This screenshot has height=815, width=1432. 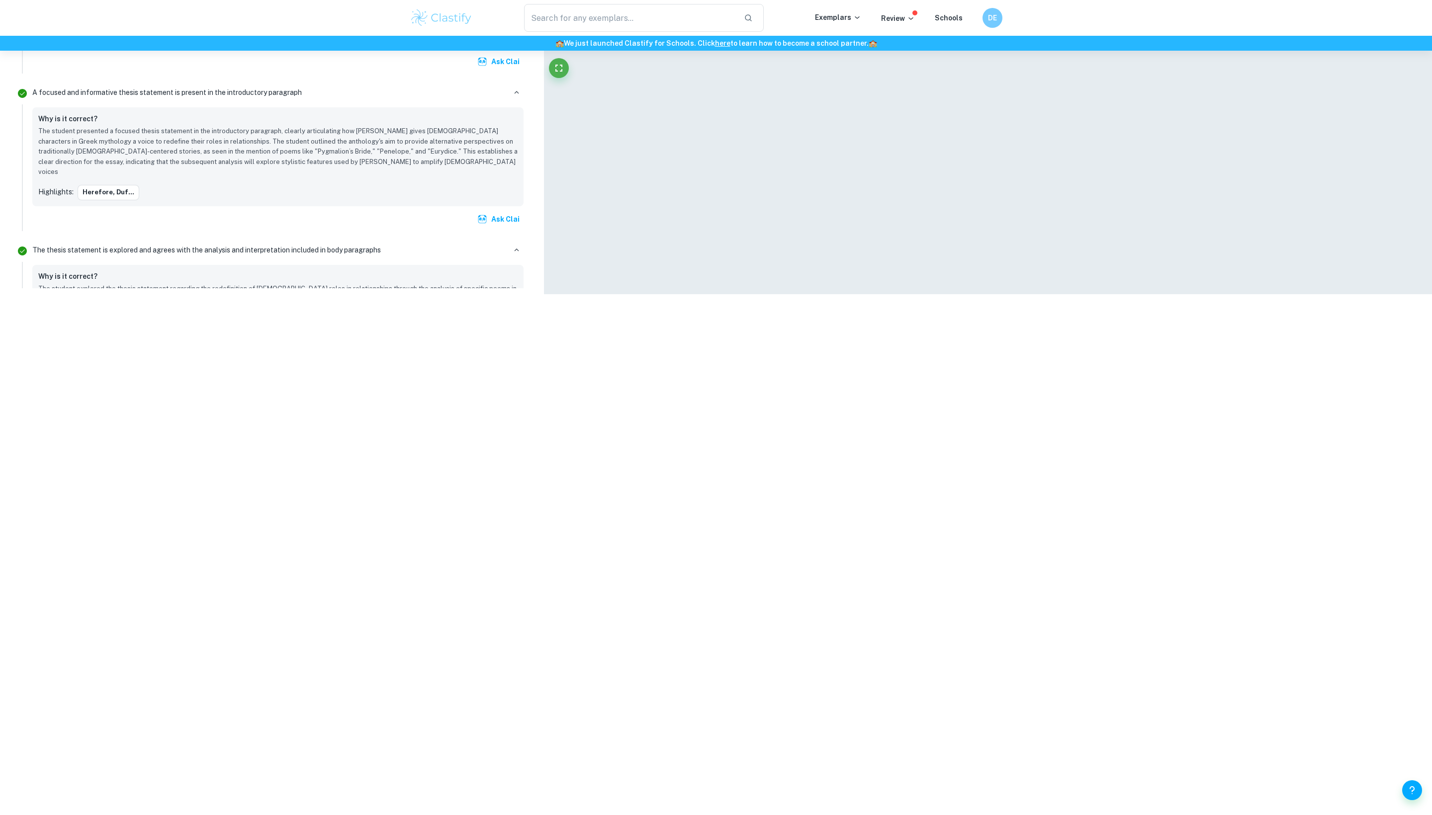 I want to click on button: DE, so click(x=992, y=18).